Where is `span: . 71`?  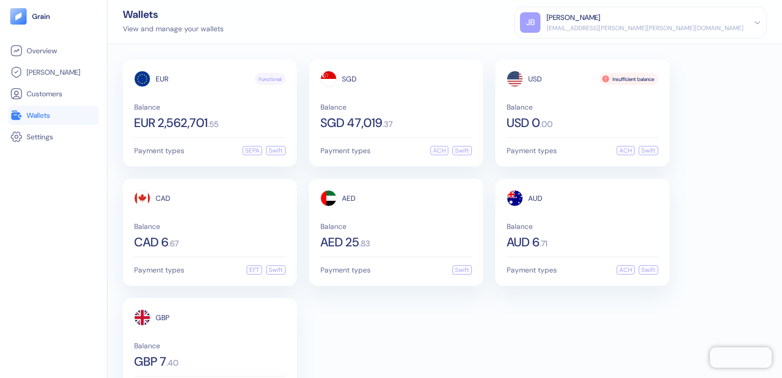 span: . 71 is located at coordinates (544, 244).